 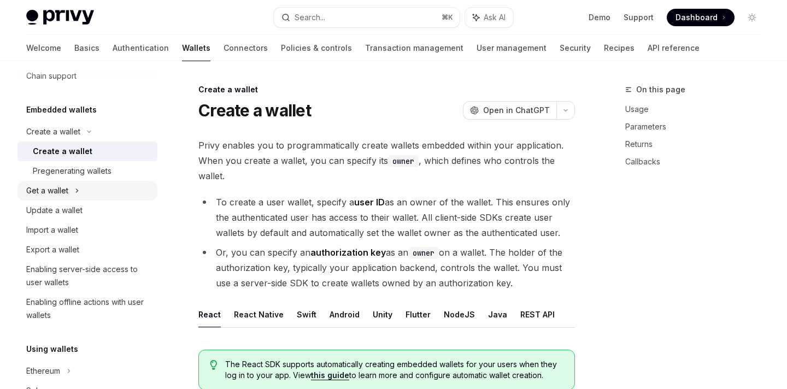 What do you see at coordinates (60, 17) in the screenshot?
I see `img: light logo` at bounding box center [60, 17].